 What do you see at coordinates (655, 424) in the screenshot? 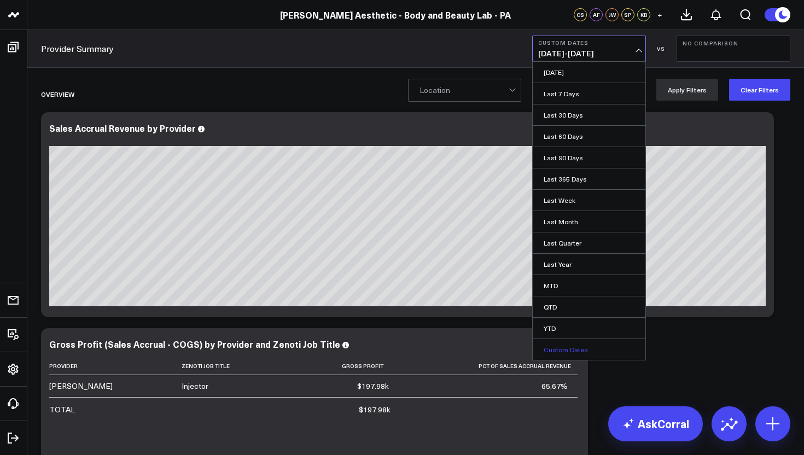
I see `a: AskCorral` at bounding box center [655, 424].